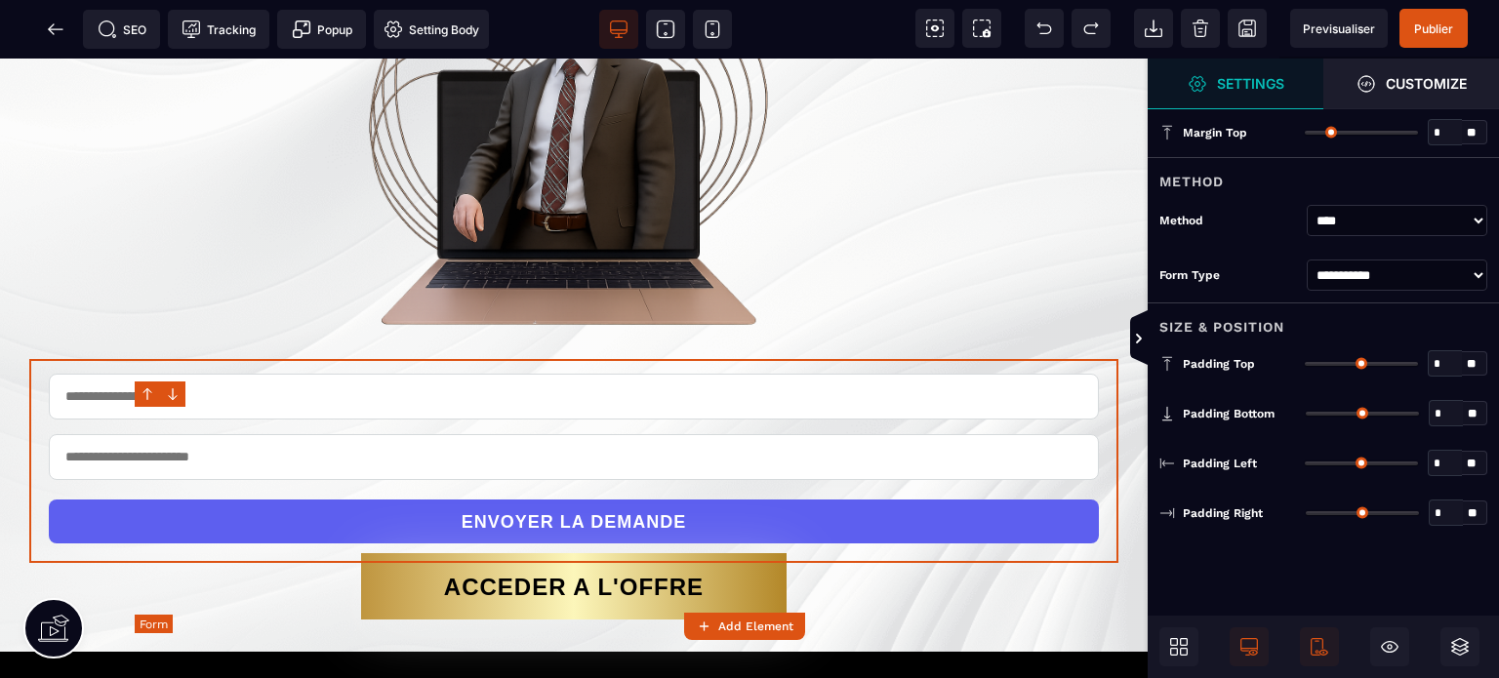  What do you see at coordinates (1339, 28) in the screenshot?
I see `span: Previsualiser` at bounding box center [1339, 28].